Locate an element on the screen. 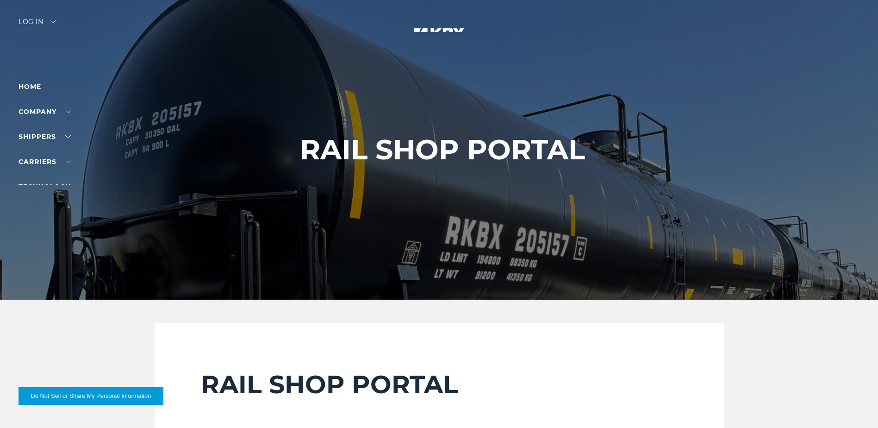 The image size is (878, 428). a: Carriers is located at coordinates (45, 162).